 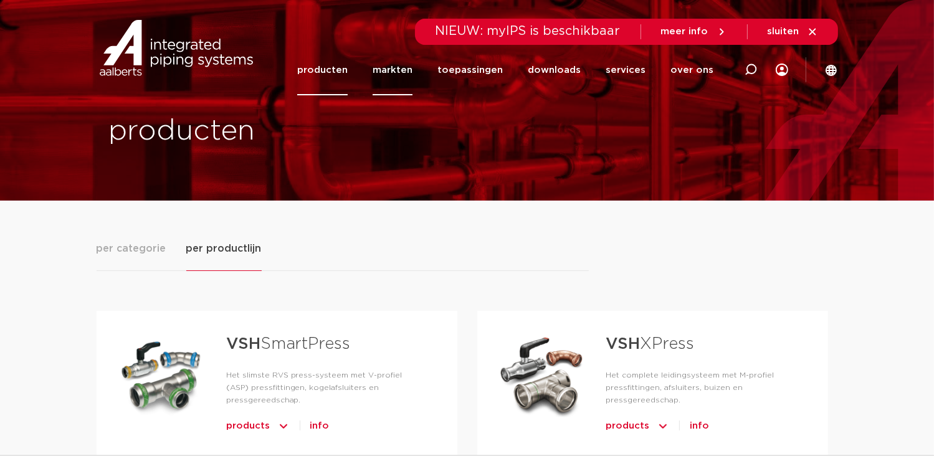 I want to click on a: VSHXPress, so click(x=650, y=344).